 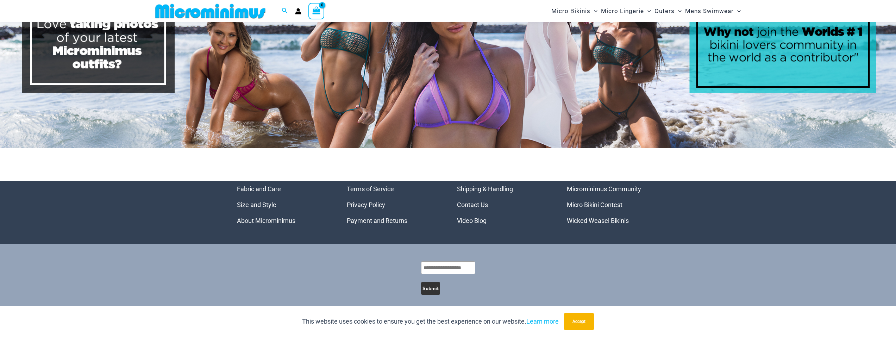 I want to click on img: MM SHOP LOGO FLAT, so click(x=210, y=11).